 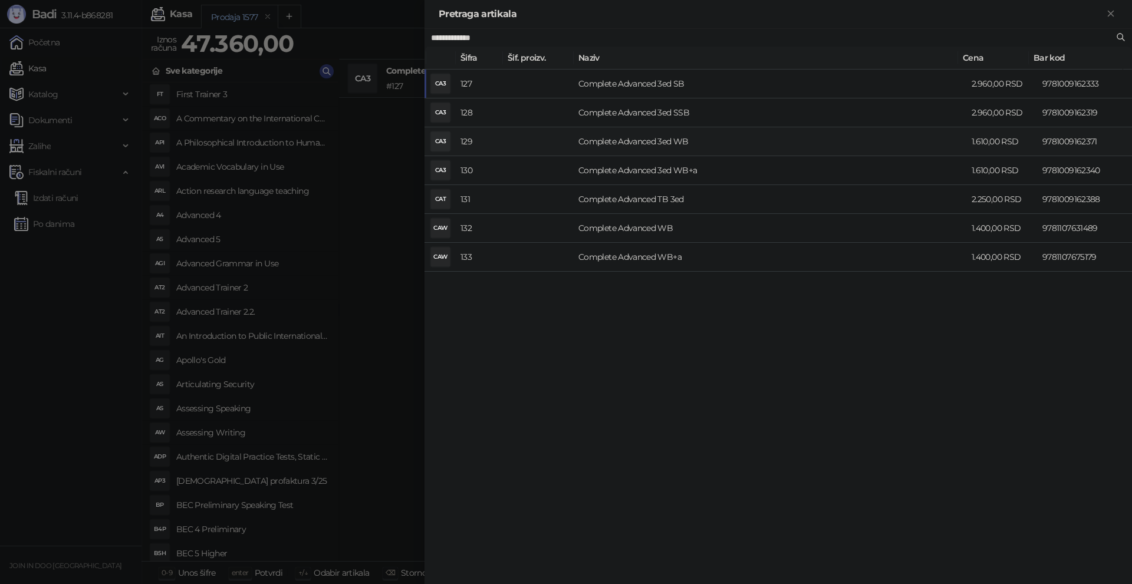 I want to click on td: 131, so click(x=479, y=199).